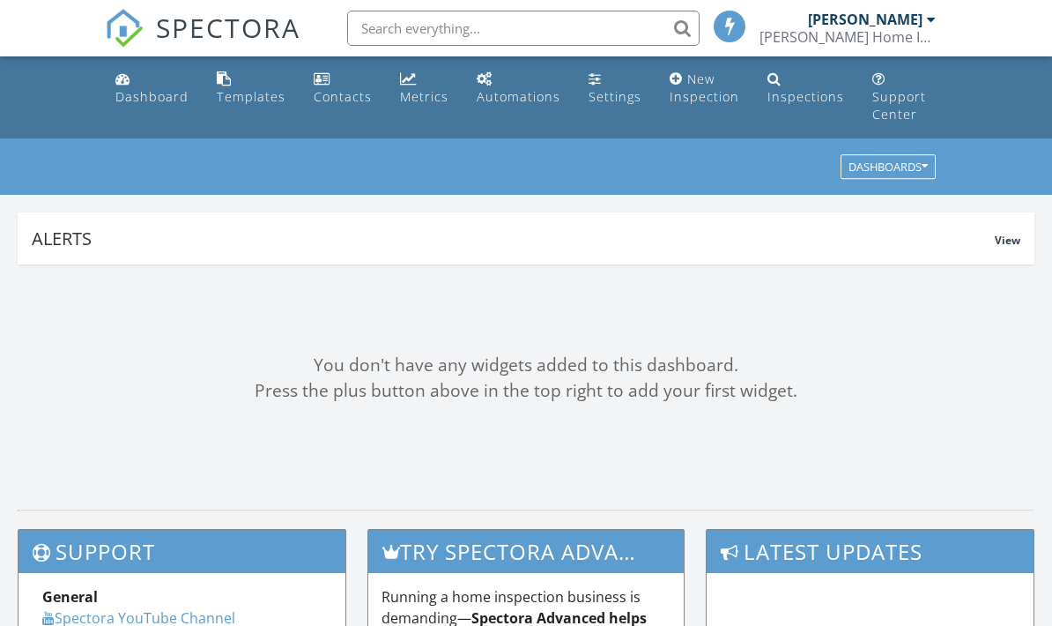 The width and height of the screenshot is (1052, 626). Describe the element at coordinates (518, 96) in the screenshot. I see `div: Automations` at that location.